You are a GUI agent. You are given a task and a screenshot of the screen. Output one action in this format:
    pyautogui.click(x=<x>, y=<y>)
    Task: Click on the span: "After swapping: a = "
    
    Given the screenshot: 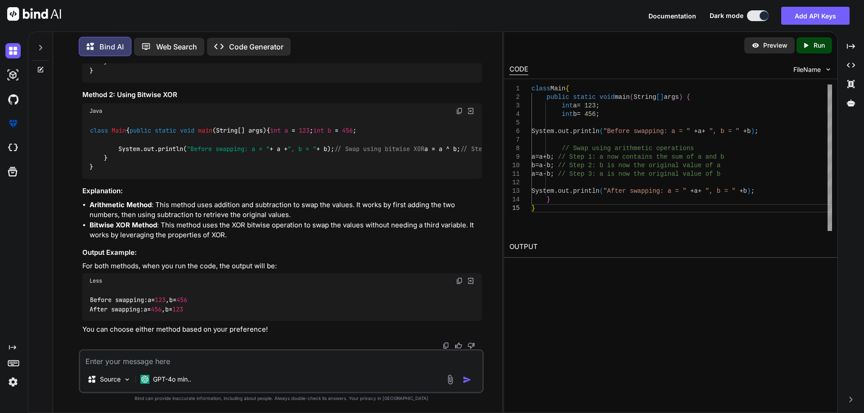 What is the action you would take?
    pyautogui.click(x=644, y=191)
    